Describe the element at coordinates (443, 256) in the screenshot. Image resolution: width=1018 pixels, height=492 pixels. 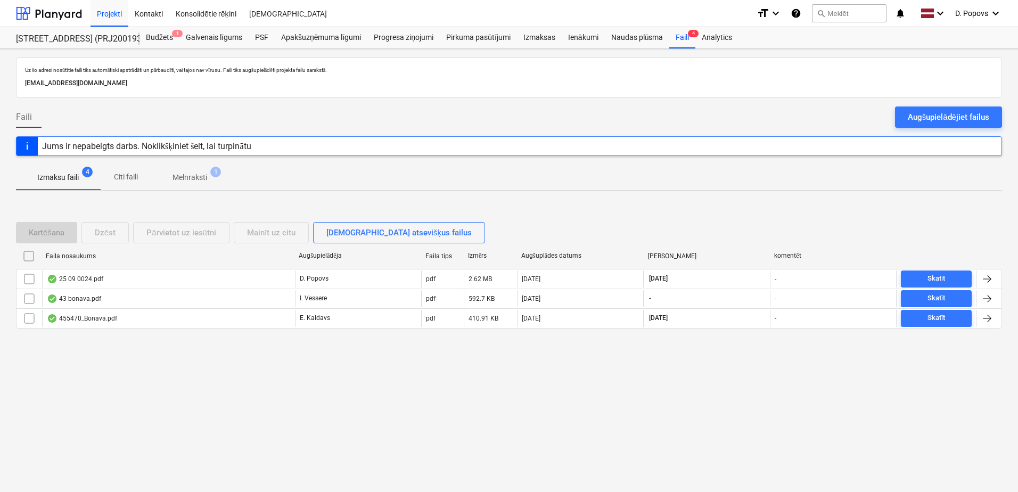
I see `div: Faila tips` at that location.